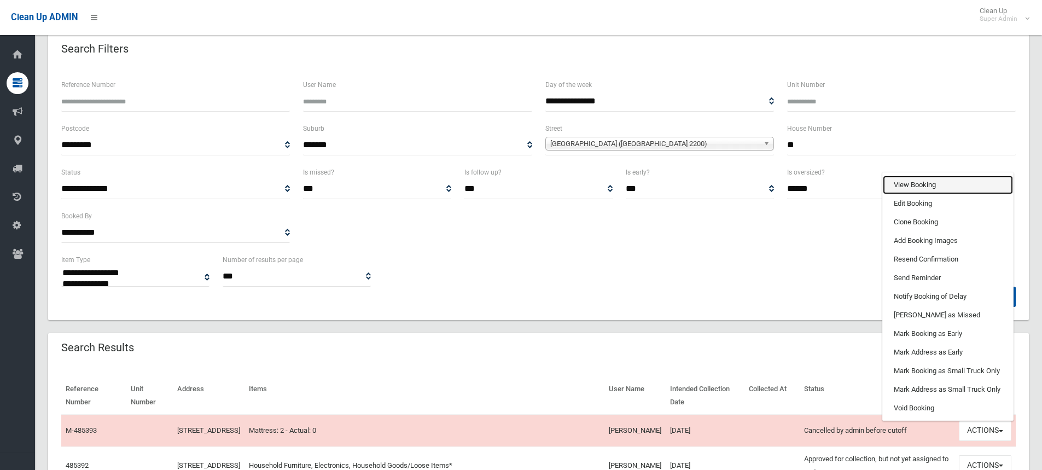 The width and height of the screenshot is (1042, 470). I want to click on label: Booked By, so click(77, 216).